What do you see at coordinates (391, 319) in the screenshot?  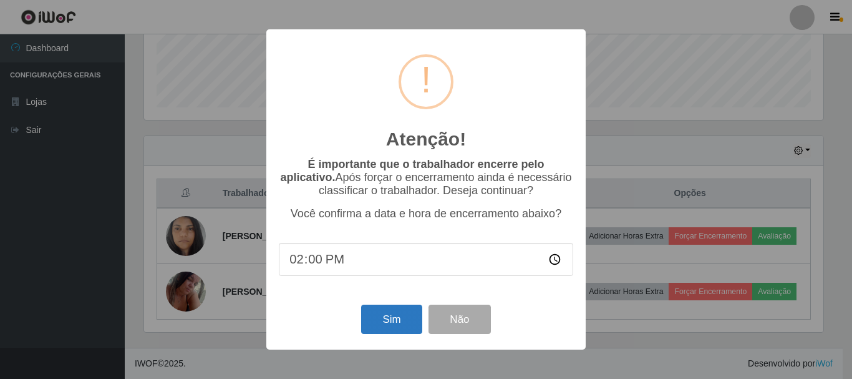 I see `button: Sim` at bounding box center [391, 319].